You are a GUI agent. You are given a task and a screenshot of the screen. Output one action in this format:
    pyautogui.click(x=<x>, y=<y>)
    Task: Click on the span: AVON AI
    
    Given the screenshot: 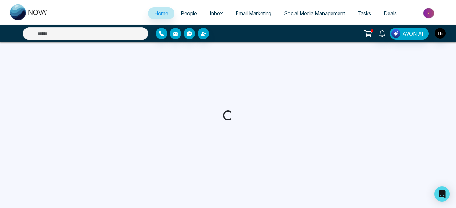 What is the action you would take?
    pyautogui.click(x=413, y=34)
    